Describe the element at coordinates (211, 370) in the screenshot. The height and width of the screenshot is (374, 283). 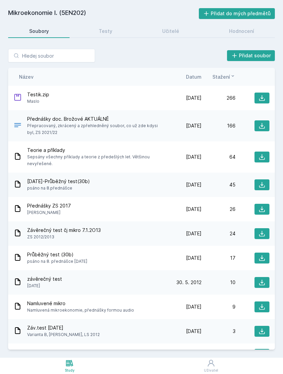
I see `div: Uživatel` at that location.